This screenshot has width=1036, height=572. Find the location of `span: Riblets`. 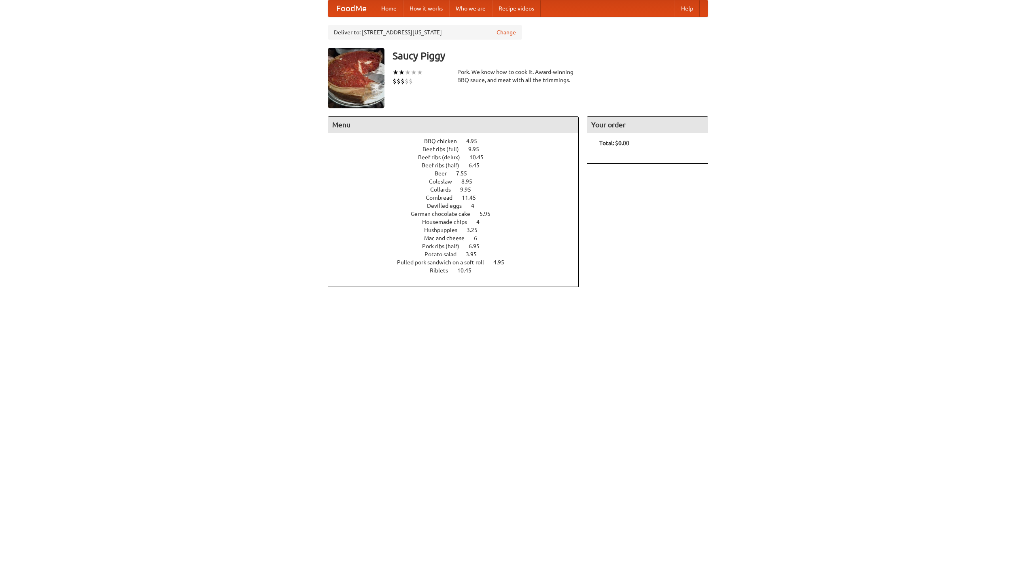

span: Riblets is located at coordinates (443, 271).